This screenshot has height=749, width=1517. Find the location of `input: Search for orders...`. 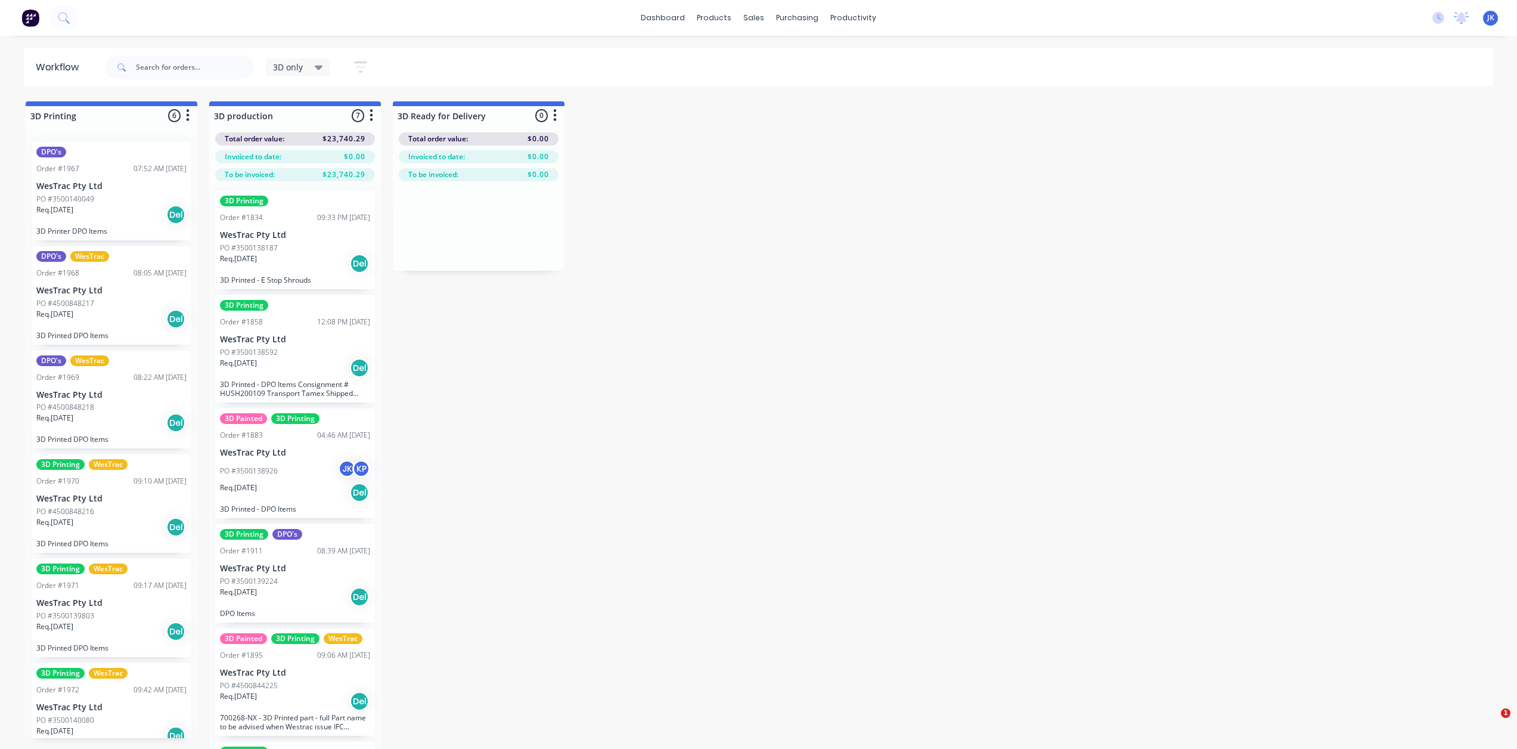

input: Search for orders... is located at coordinates (195, 67).